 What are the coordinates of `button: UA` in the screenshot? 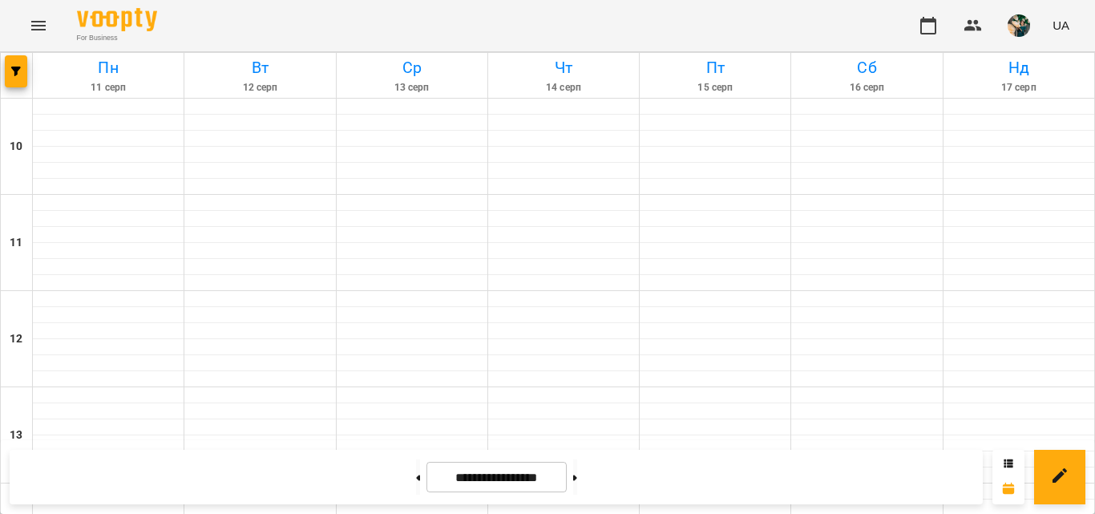 It's located at (1061, 25).